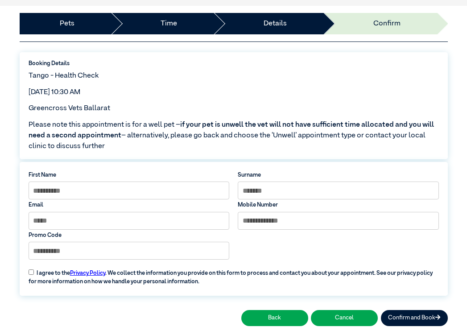 Image resolution: width=467 pixels, height=331 pixels. I want to click on label: Surname, so click(338, 175).